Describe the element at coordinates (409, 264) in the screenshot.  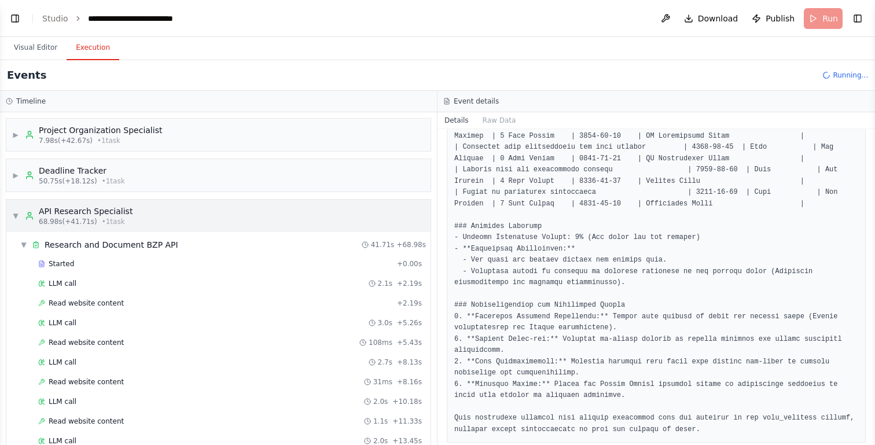
I see `span: + 0.00s` at that location.